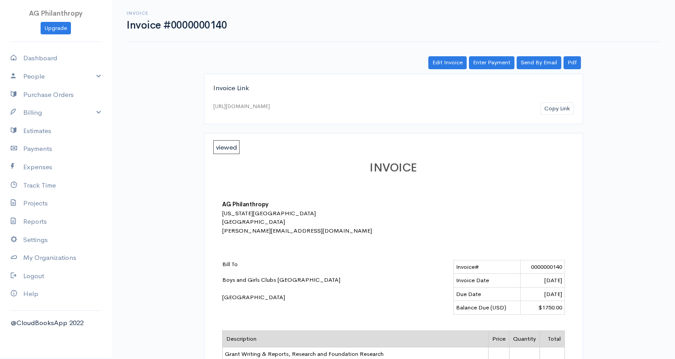  Describe the element at coordinates (300, 264) in the screenshot. I see `p: Bill To` at that location.